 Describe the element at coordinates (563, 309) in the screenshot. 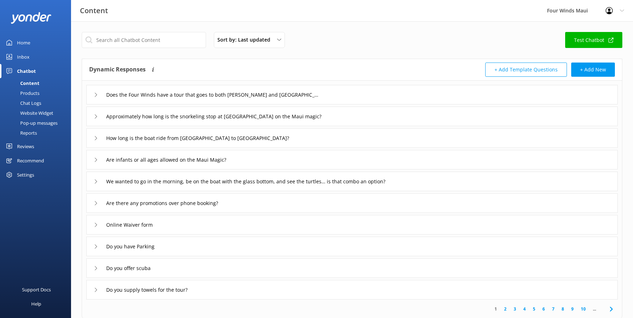

I see `a: 8` at that location.